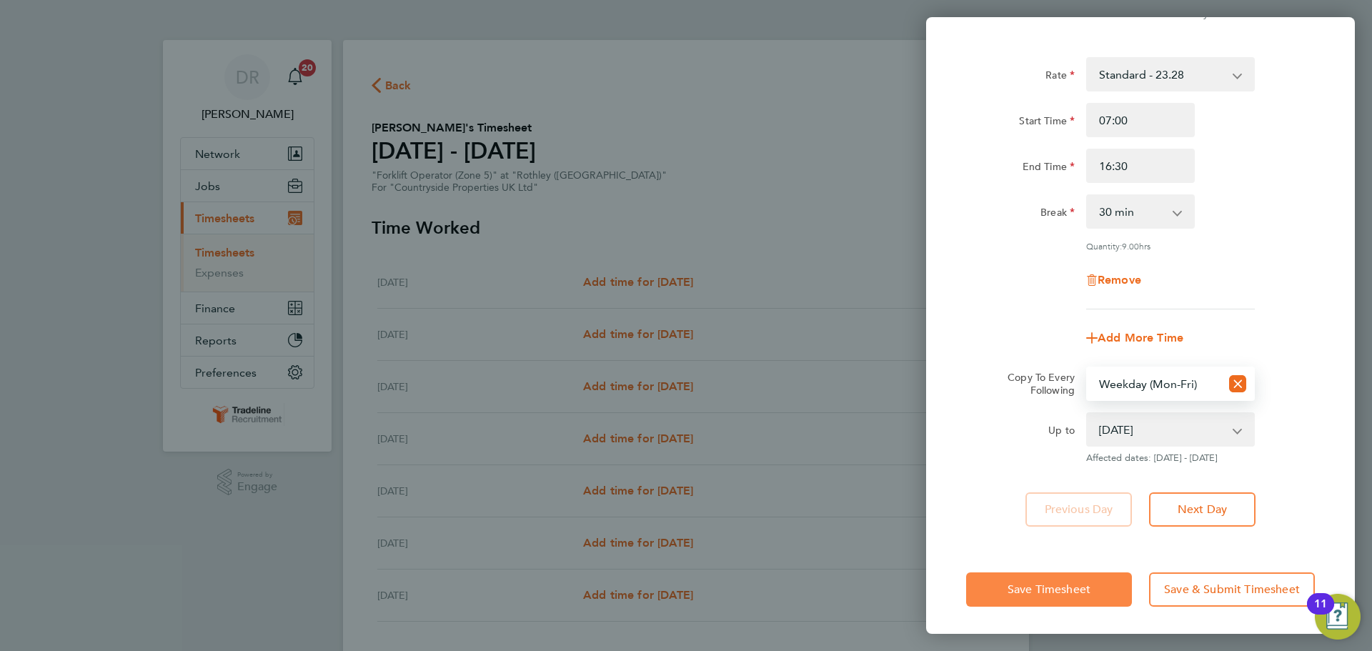  What do you see at coordinates (1171, 246) in the screenshot?
I see `div: Quantity: hrs` at bounding box center [1171, 246].